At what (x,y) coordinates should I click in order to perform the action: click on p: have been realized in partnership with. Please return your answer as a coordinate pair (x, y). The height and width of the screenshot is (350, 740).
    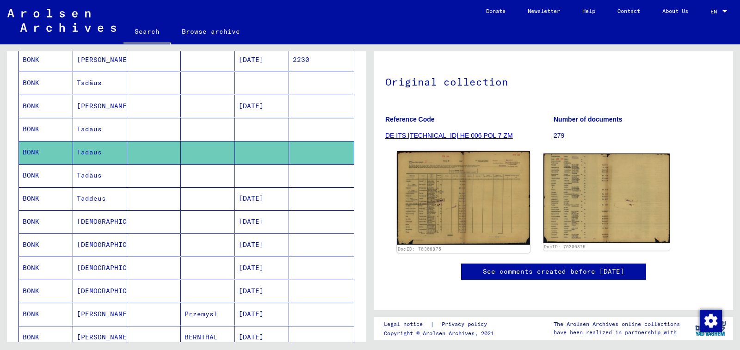
    Looking at the image, I should click on (616, 332).